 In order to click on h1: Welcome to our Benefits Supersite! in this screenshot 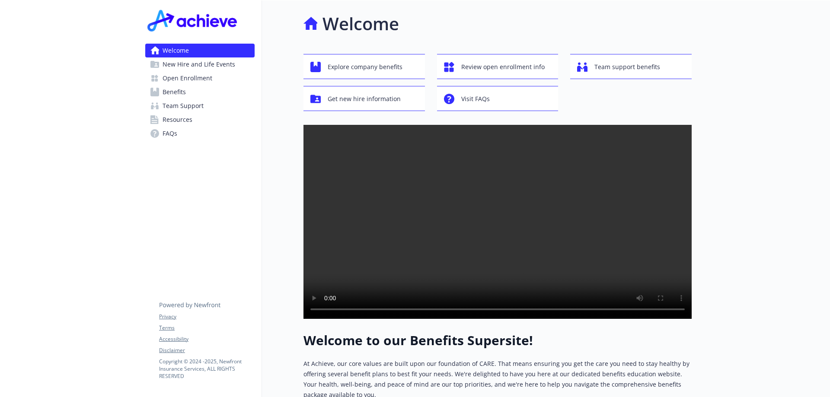, I will do `click(498, 341)`.